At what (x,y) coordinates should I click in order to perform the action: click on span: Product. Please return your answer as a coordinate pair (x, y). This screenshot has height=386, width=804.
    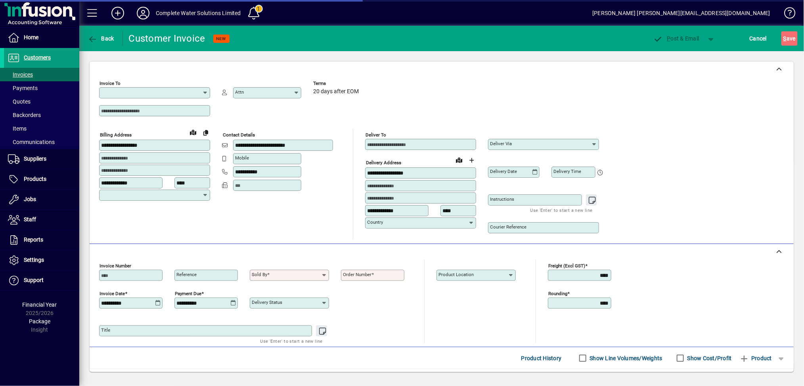
    Looking at the image, I should click on (756, 358).